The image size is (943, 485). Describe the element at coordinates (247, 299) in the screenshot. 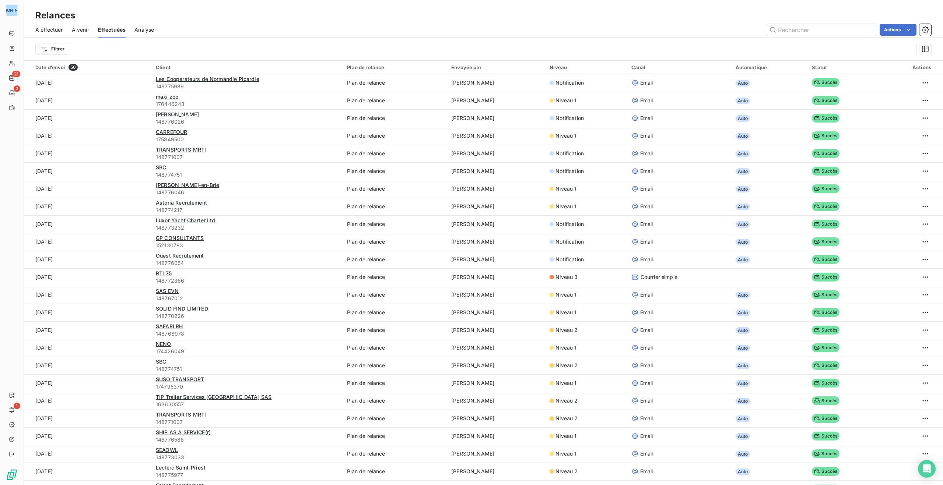

I see `span: 148767012` at that location.